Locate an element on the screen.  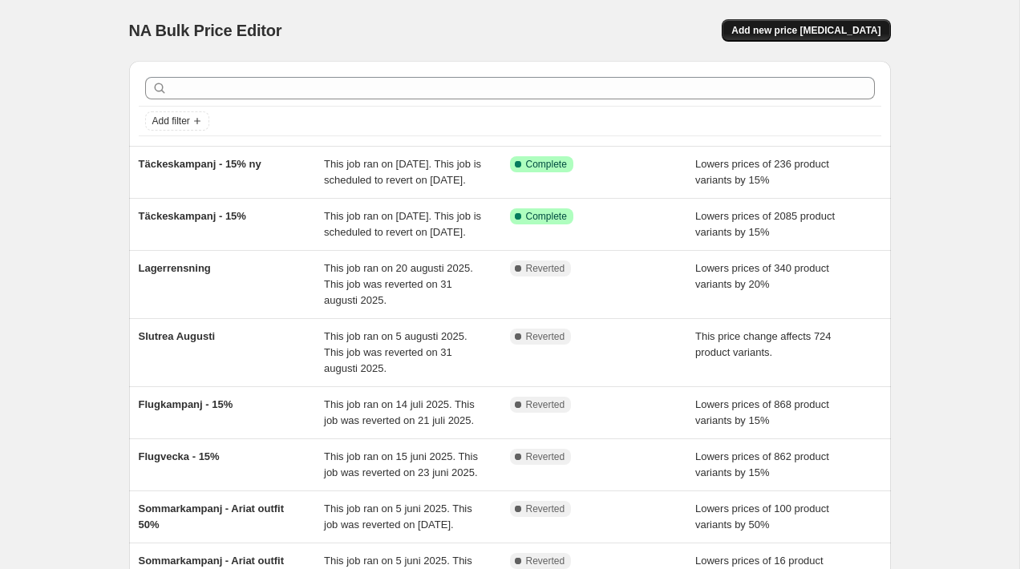
span: Lowers prices of 236 product variants by 15% is located at coordinates (762, 172).